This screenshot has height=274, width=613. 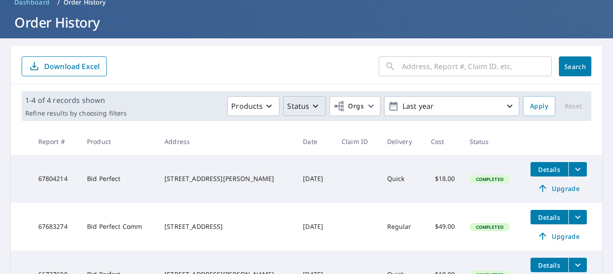 I want to click on td: 67683274, so click(x=55, y=226).